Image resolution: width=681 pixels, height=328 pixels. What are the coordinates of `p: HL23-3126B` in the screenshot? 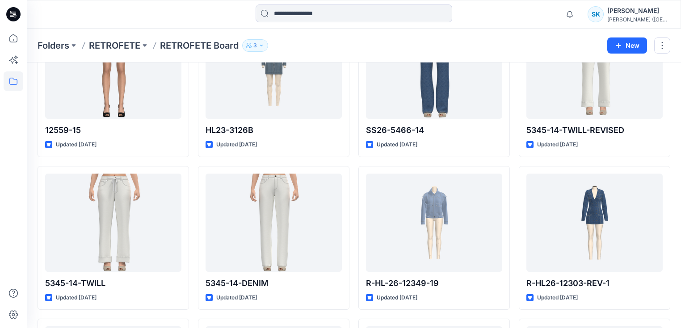 It's located at (273, 130).